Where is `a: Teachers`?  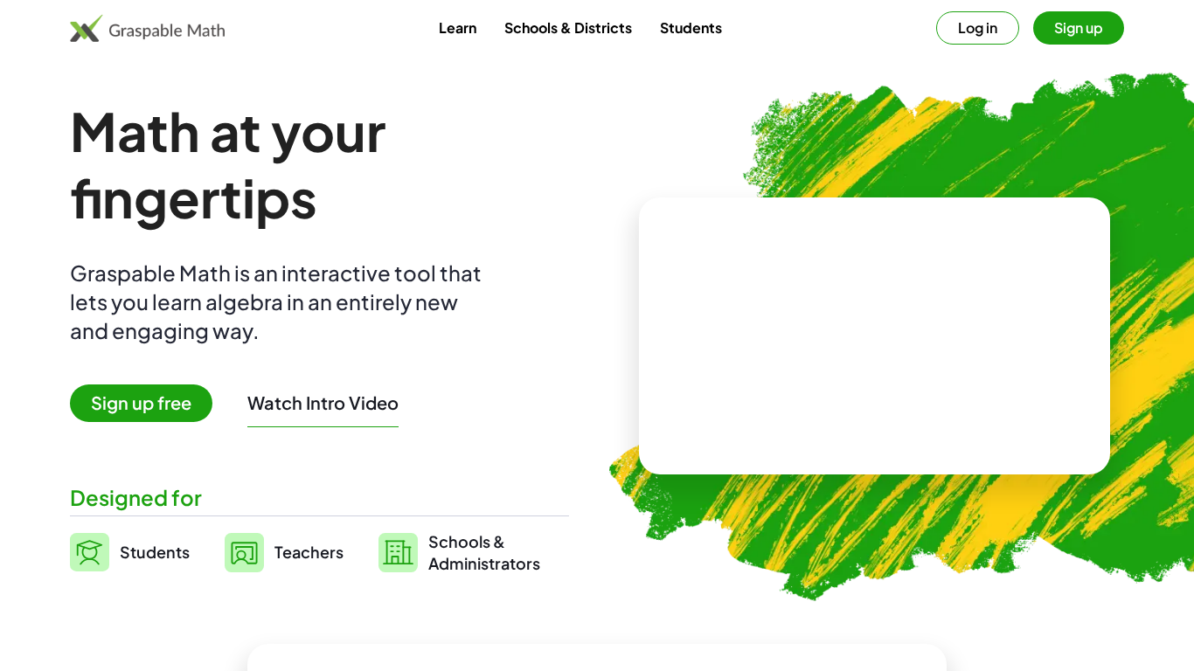
a: Teachers is located at coordinates (284, 552).